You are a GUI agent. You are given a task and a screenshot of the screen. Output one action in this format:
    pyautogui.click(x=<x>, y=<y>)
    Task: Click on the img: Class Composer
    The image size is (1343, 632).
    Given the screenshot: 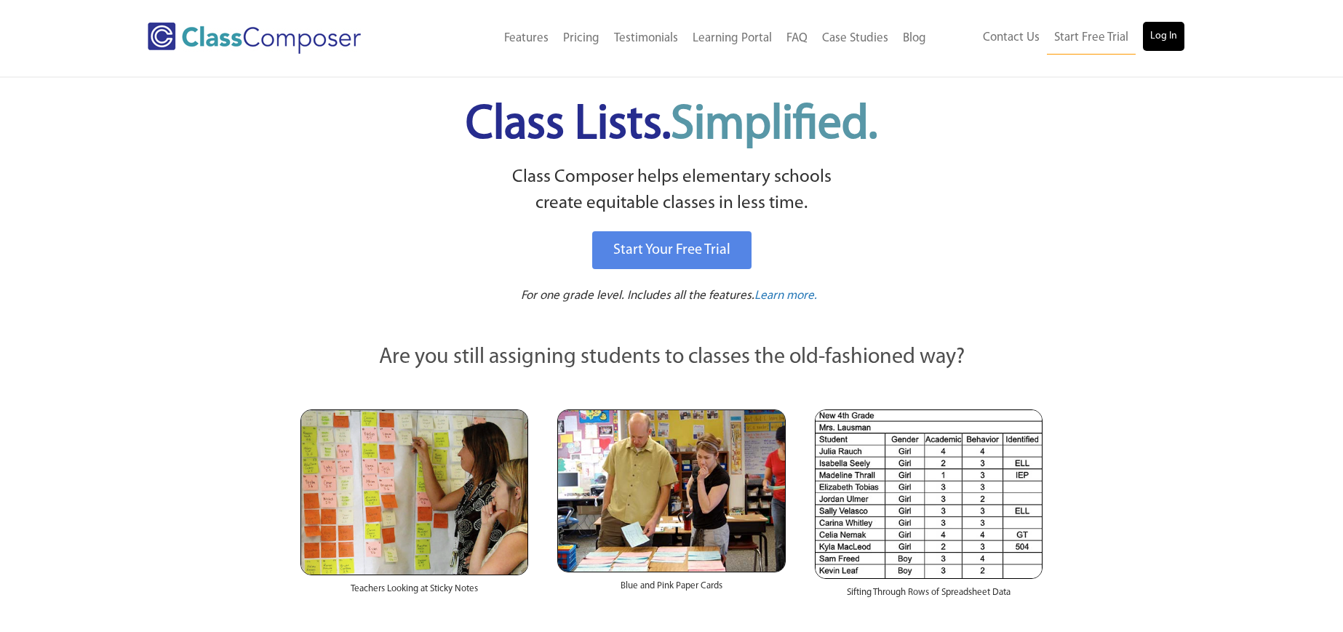 What is the action you would take?
    pyautogui.click(x=254, y=38)
    